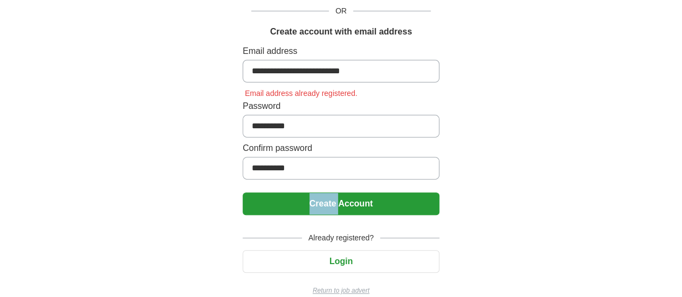  What do you see at coordinates (340, 290) in the screenshot?
I see `p: Return to job advert` at bounding box center [340, 290].